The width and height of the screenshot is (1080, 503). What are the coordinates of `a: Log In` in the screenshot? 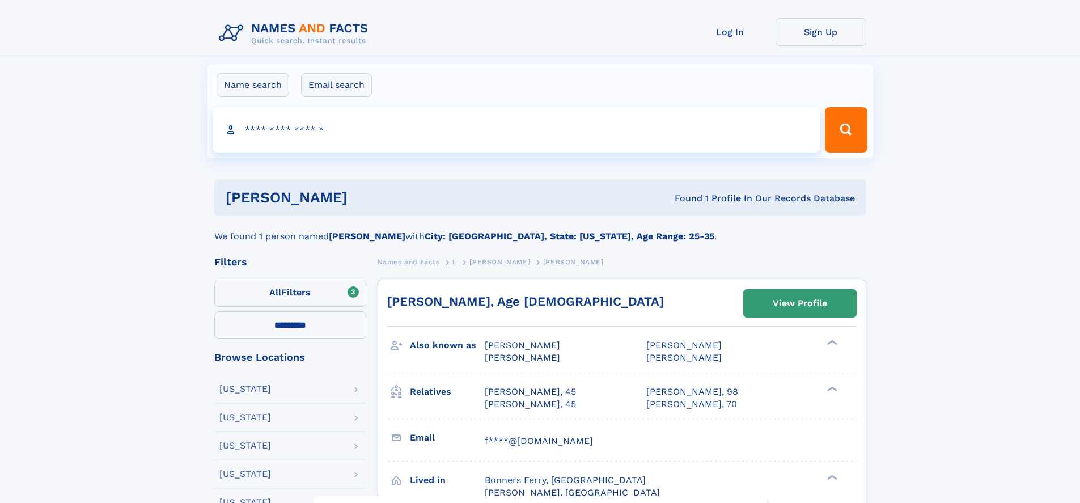 It's located at (730, 32).